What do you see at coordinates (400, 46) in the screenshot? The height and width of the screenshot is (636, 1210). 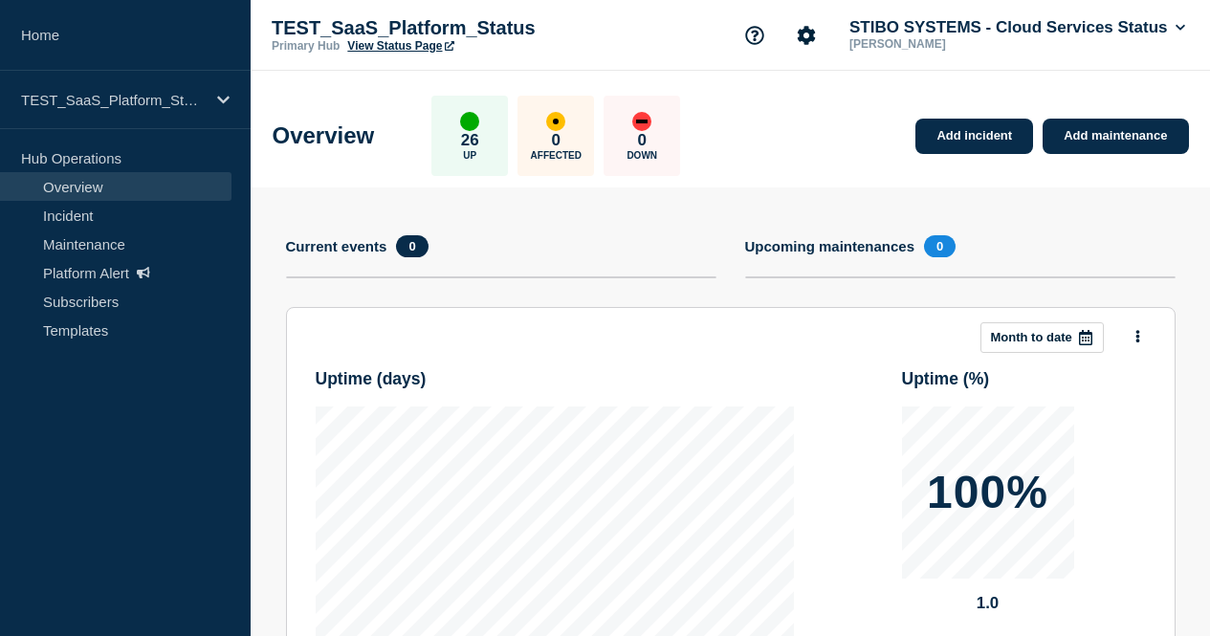 I see `a: View Status Page` at bounding box center [400, 46].